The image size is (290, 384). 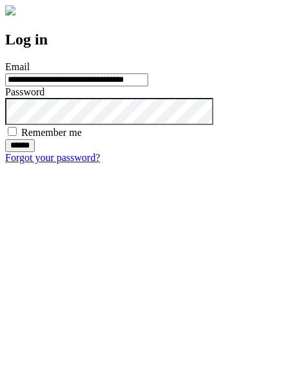 I want to click on label: Email, so click(x=17, y=66).